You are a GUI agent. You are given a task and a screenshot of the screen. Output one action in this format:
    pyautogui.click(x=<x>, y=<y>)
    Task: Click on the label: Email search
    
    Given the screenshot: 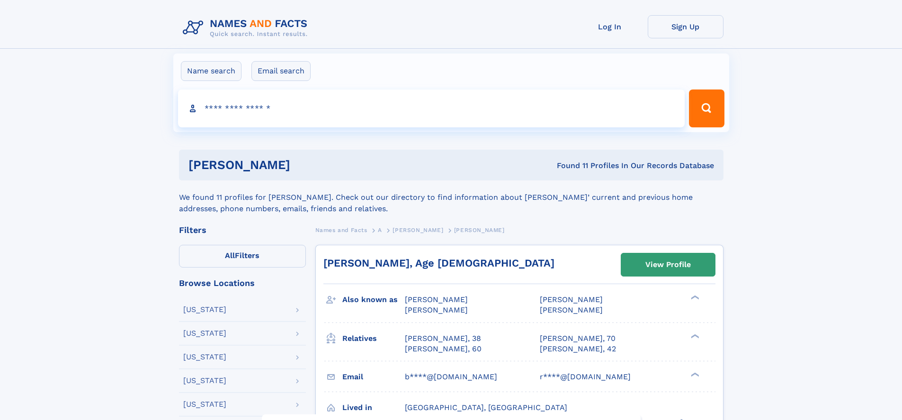 What is the action you would take?
    pyautogui.click(x=281, y=71)
    